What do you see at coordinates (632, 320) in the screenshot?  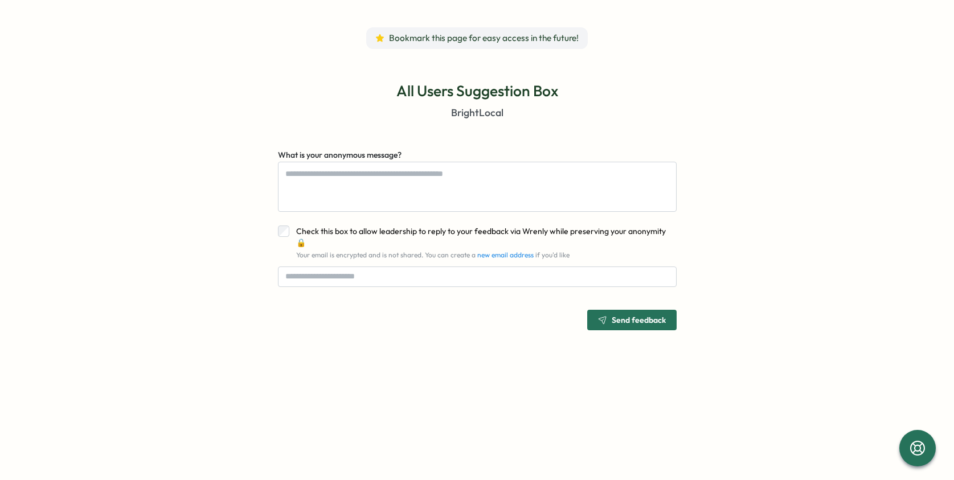 I see `button: Send feedback` at bounding box center [632, 320].